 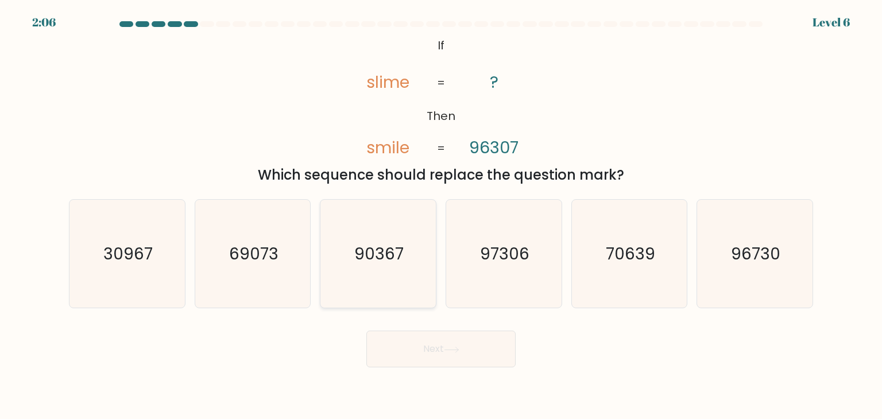 I want to click on text: 90367, so click(x=380, y=254).